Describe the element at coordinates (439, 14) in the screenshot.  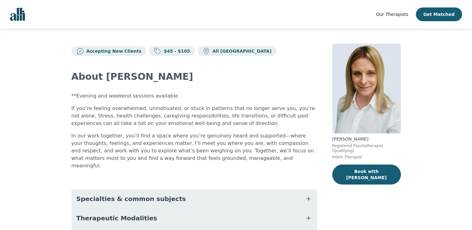
I see `a: Get Matched` at that location.